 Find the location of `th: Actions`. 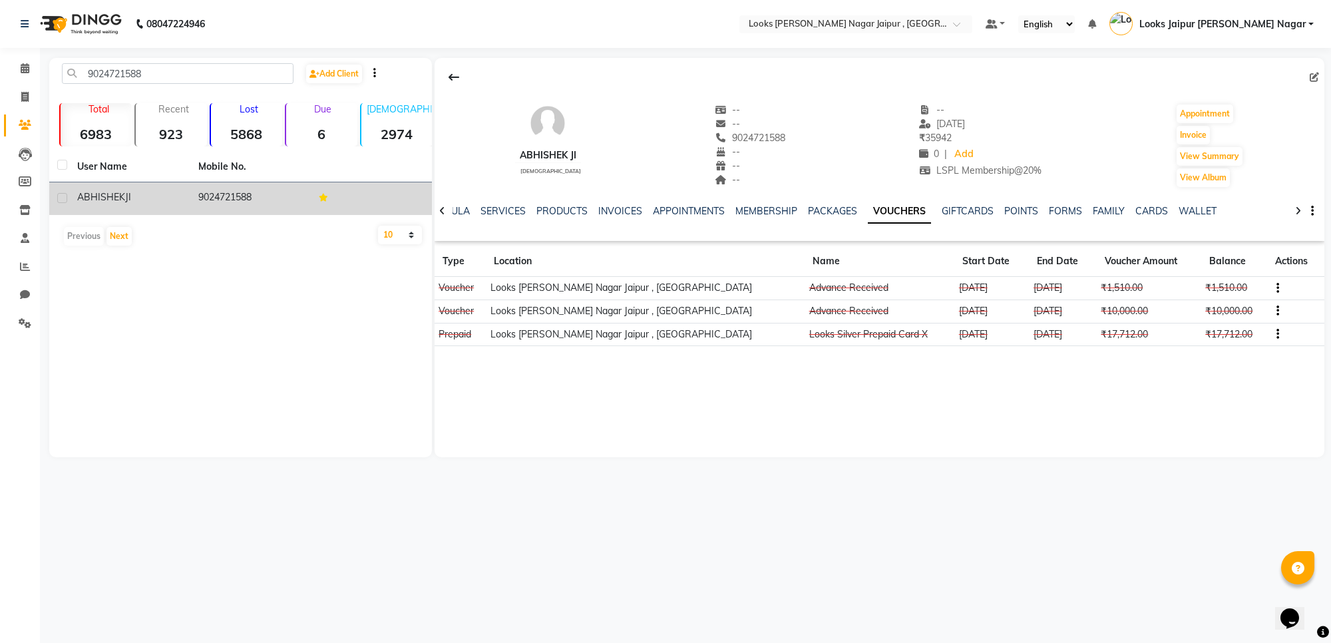

th: Actions is located at coordinates (1296, 262).